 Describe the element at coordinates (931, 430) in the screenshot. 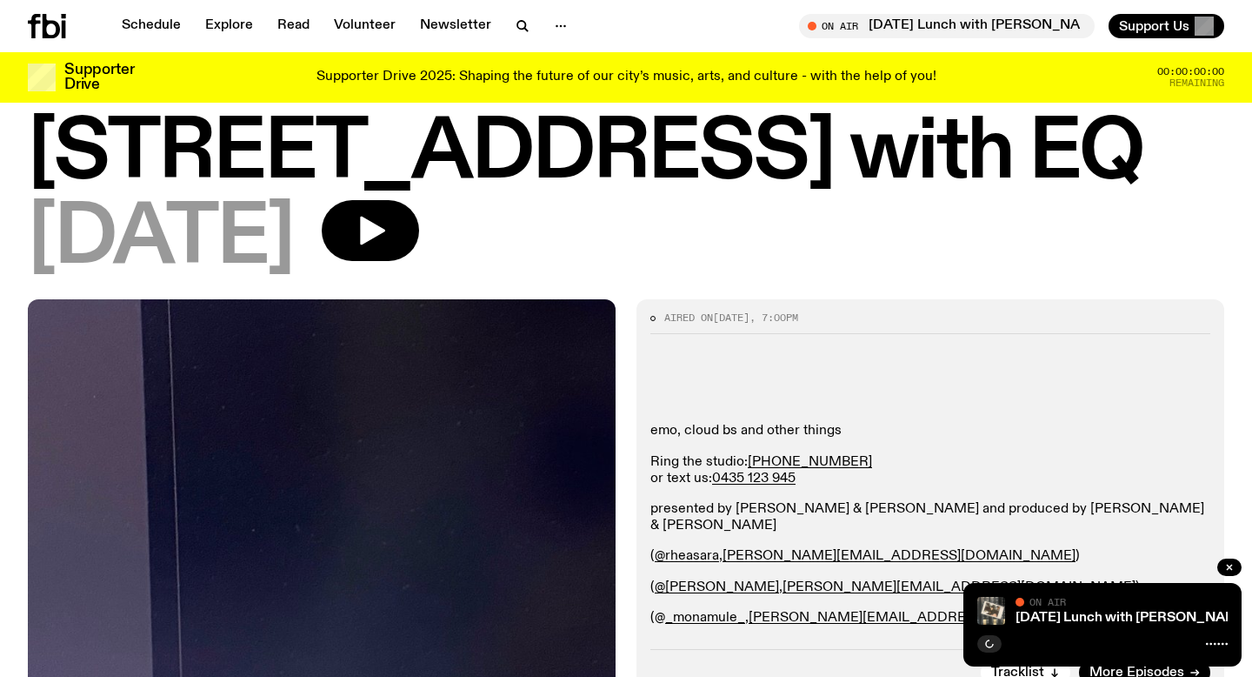

I see `p: emo, cloud bs and other things` at that location.